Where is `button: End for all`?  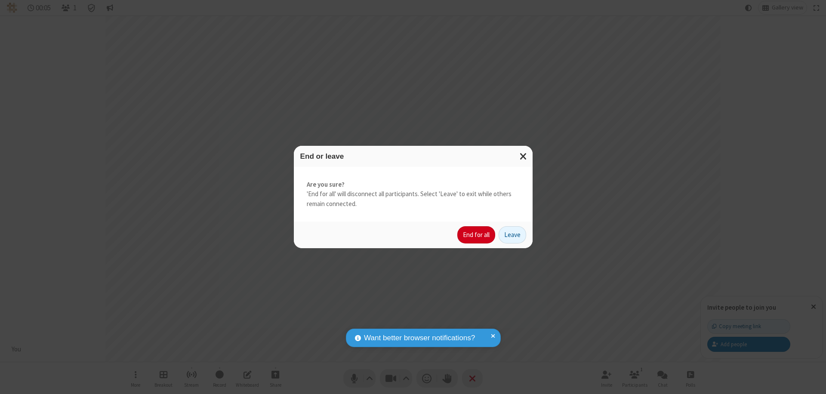
button: End for all is located at coordinates (476, 235).